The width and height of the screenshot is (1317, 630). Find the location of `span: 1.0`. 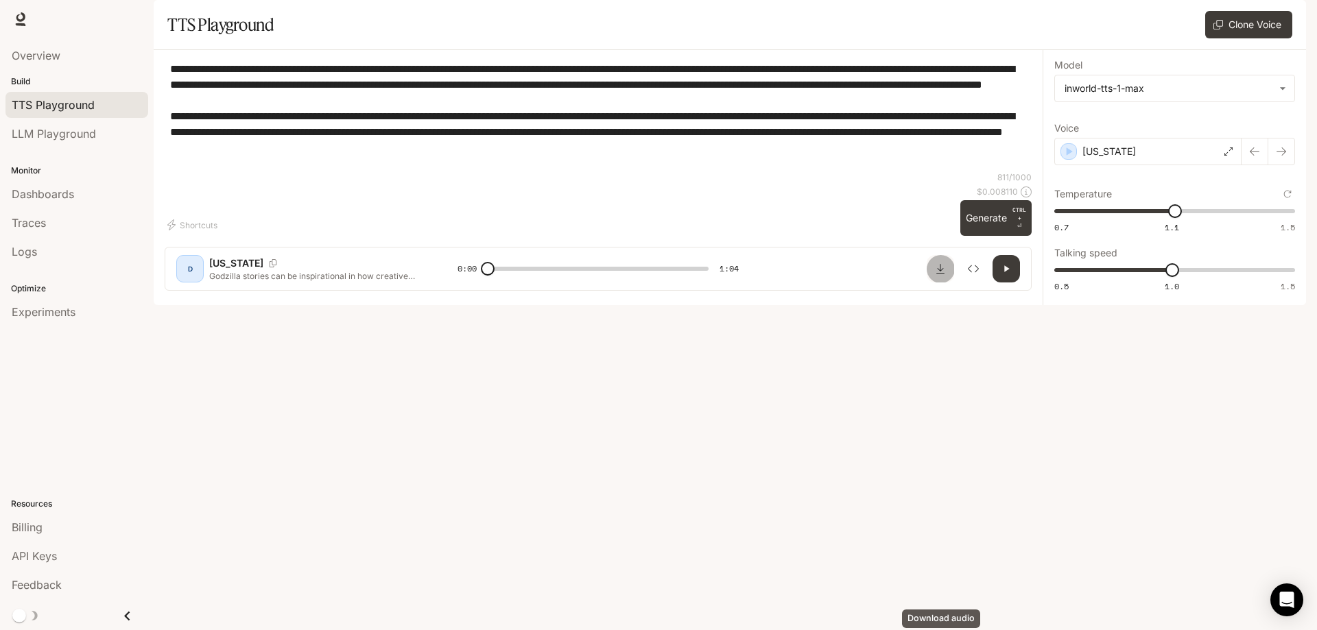

span: 1.0 is located at coordinates (1171, 286).